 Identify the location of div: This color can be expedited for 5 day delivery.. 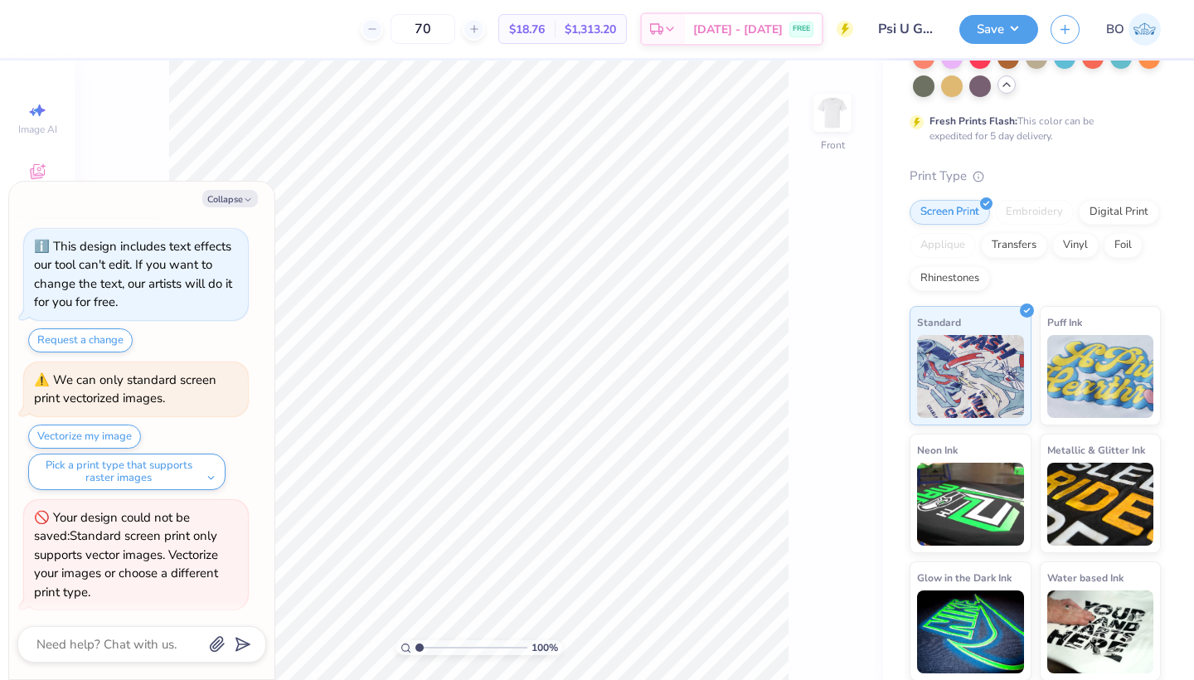
(1031, 129).